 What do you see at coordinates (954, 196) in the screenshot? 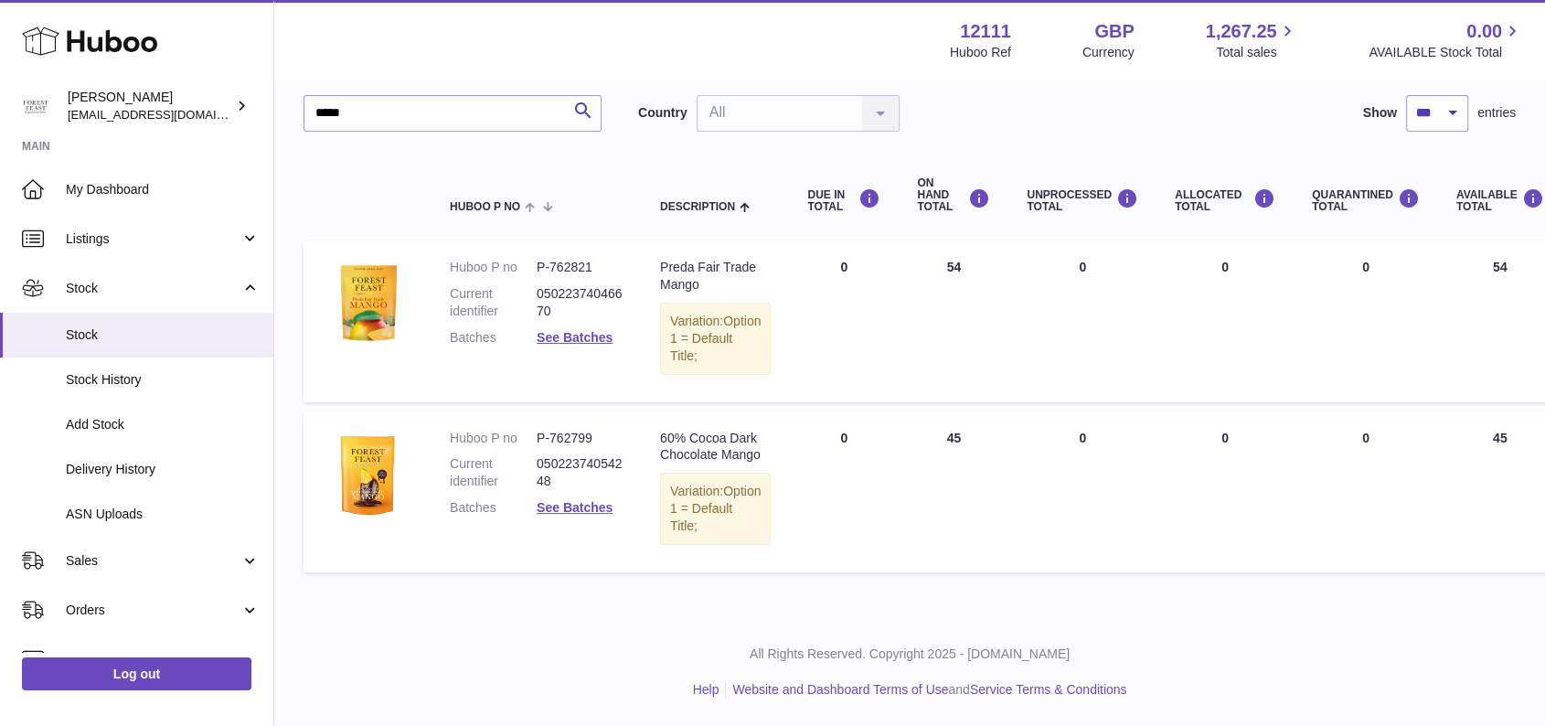
I see `div: ON HAND Total` at bounding box center [954, 196].